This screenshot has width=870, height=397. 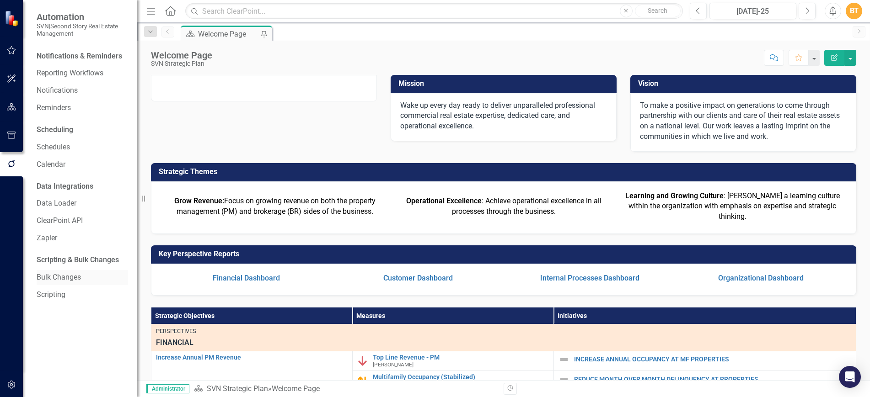 What do you see at coordinates (82, 221) in the screenshot?
I see `a: ClearPoint API` at bounding box center [82, 221].